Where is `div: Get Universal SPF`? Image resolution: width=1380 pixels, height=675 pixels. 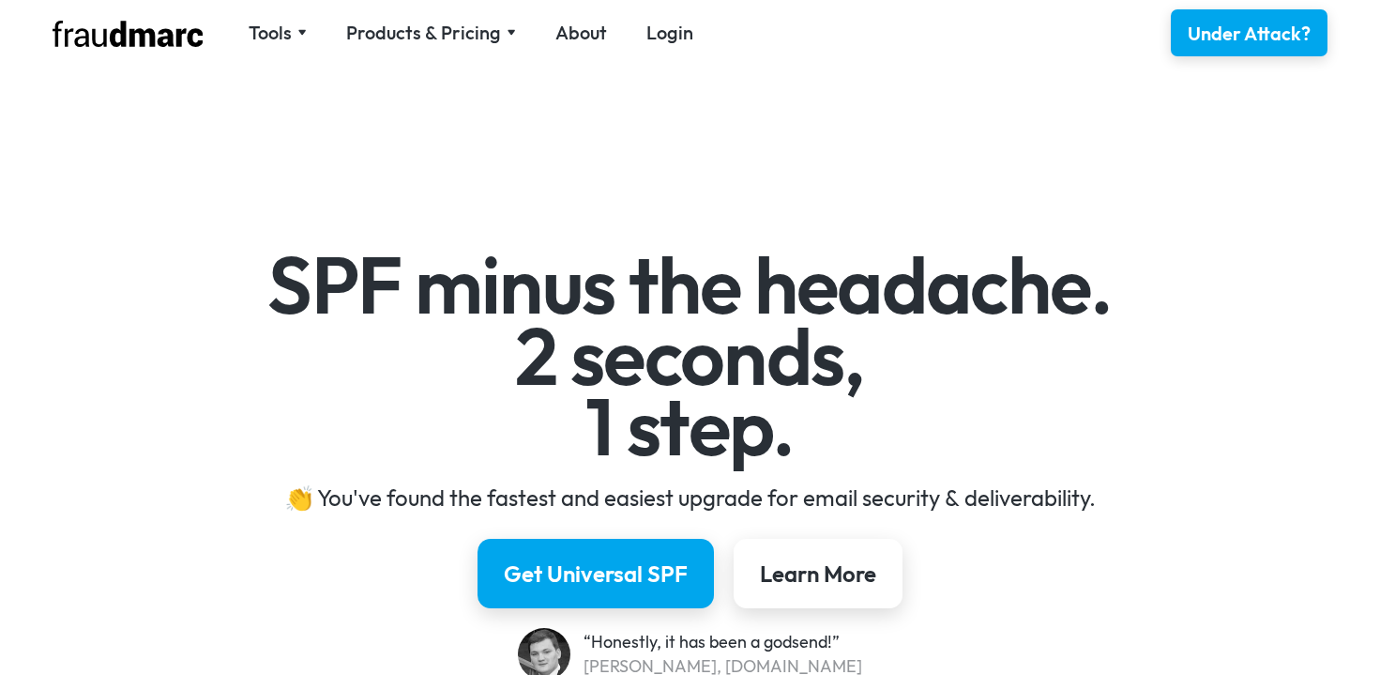
div: Get Universal SPF is located at coordinates (596, 573).